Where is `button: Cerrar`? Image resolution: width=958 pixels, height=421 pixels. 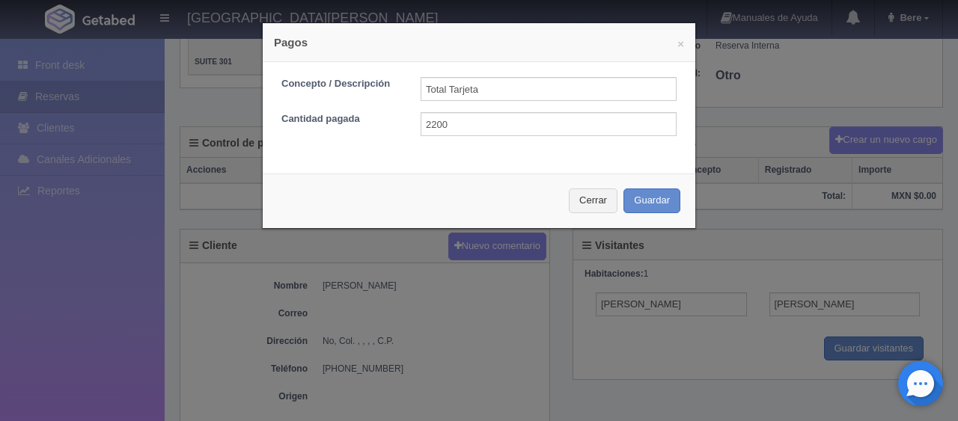 button: Cerrar is located at coordinates (593, 201).